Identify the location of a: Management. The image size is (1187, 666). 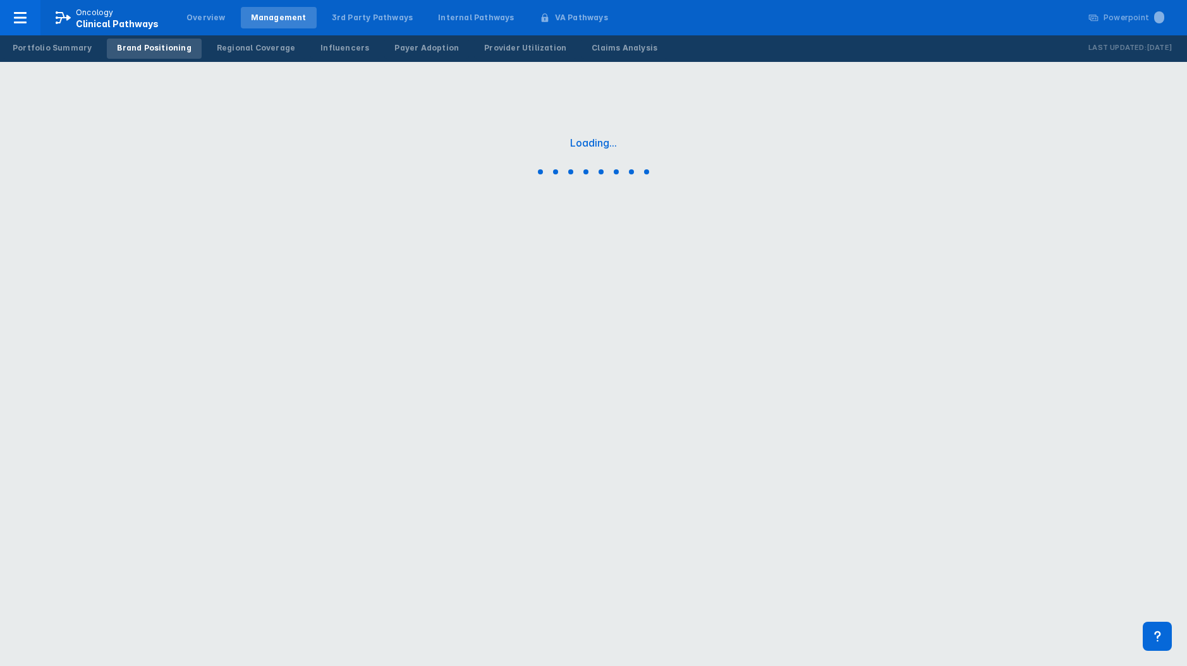
(279, 18).